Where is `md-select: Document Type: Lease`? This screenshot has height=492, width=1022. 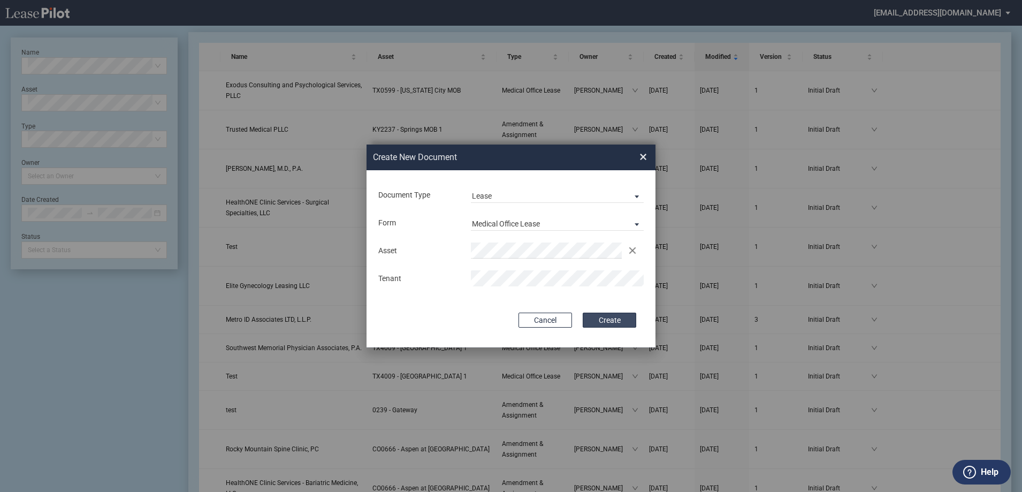
md-select: Document Type: Lease is located at coordinates (557, 195).